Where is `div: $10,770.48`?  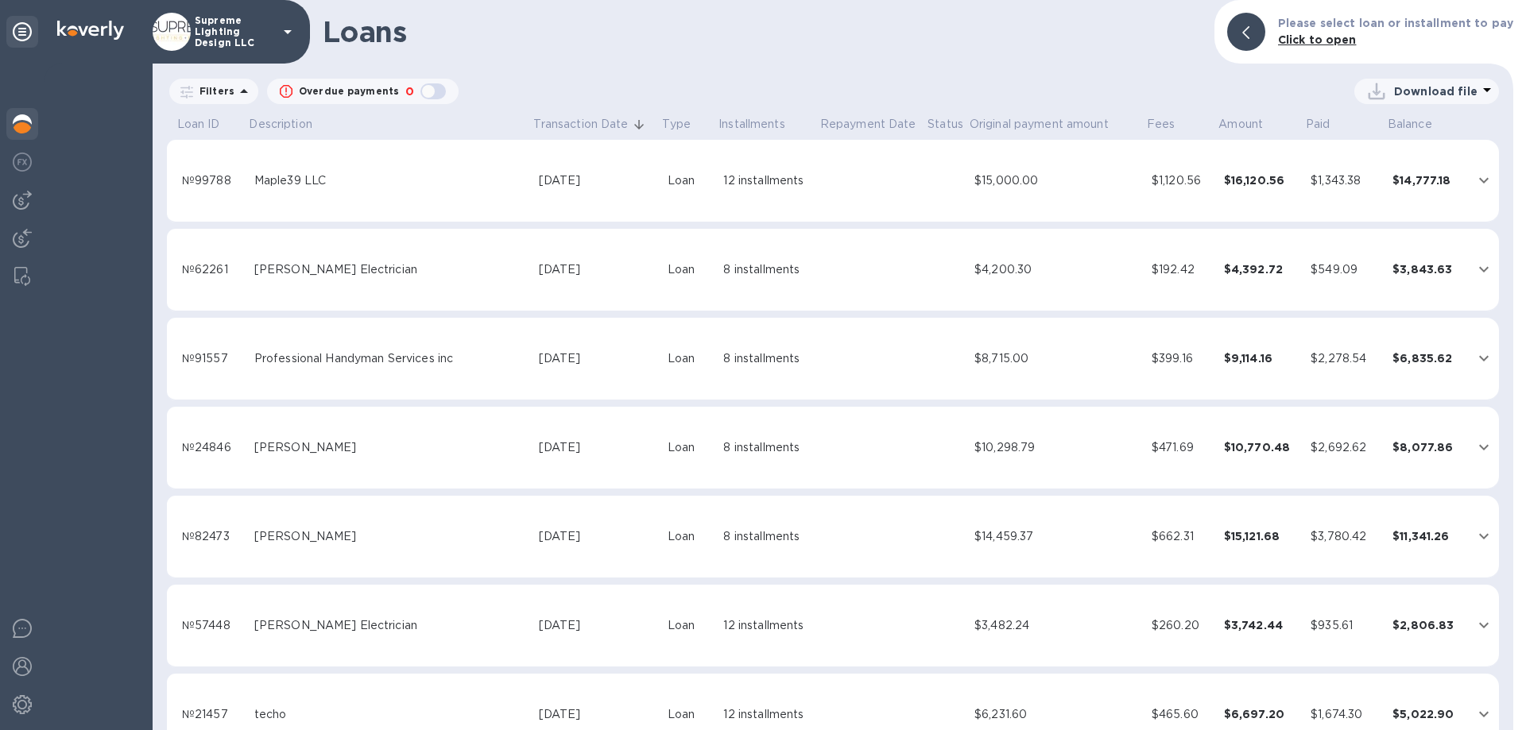
div: $10,770.48 is located at coordinates (1261, 447).